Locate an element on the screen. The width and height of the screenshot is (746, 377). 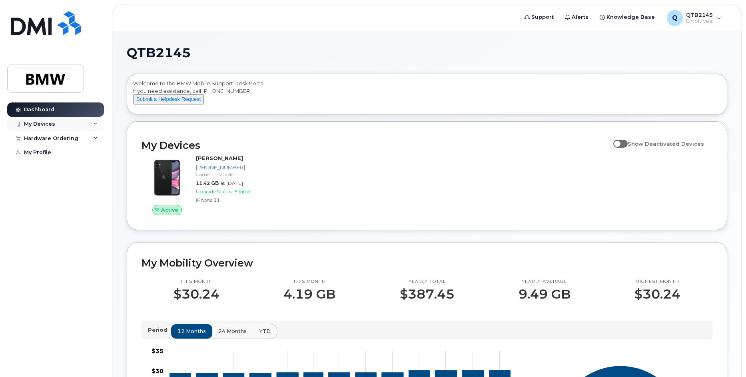
tspan: $35 is located at coordinates (158, 351).